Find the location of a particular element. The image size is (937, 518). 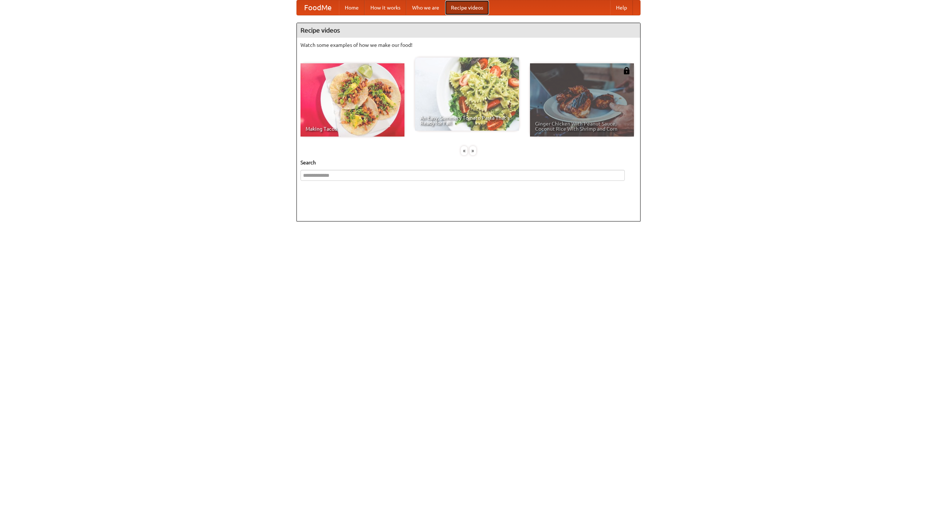

a: Help is located at coordinates (621, 8).